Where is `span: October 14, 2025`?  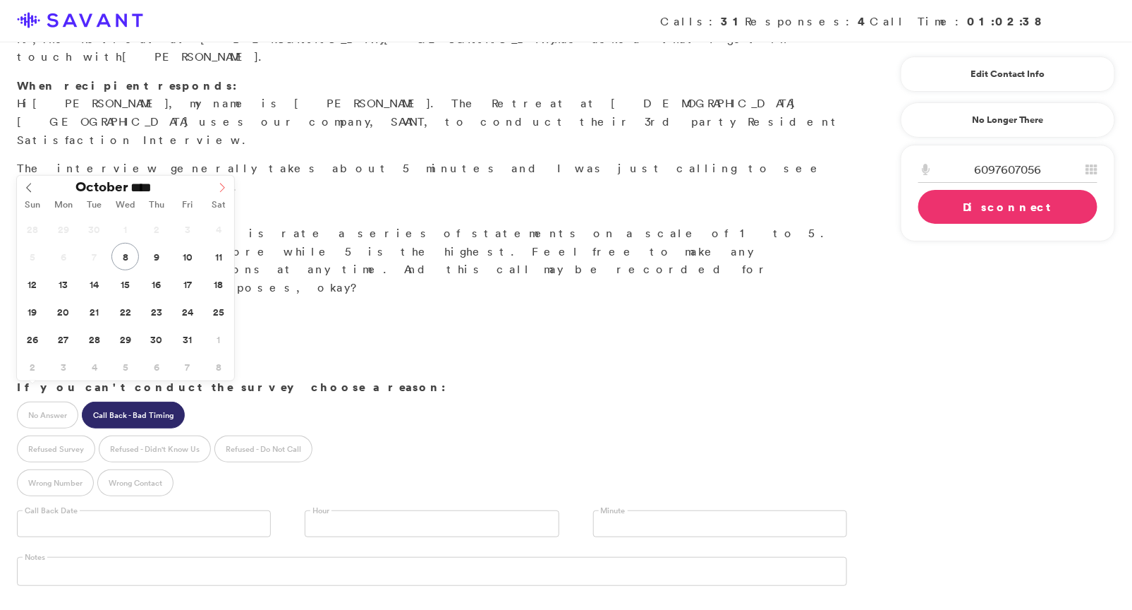 span: October 14, 2025 is located at coordinates (94, 284).